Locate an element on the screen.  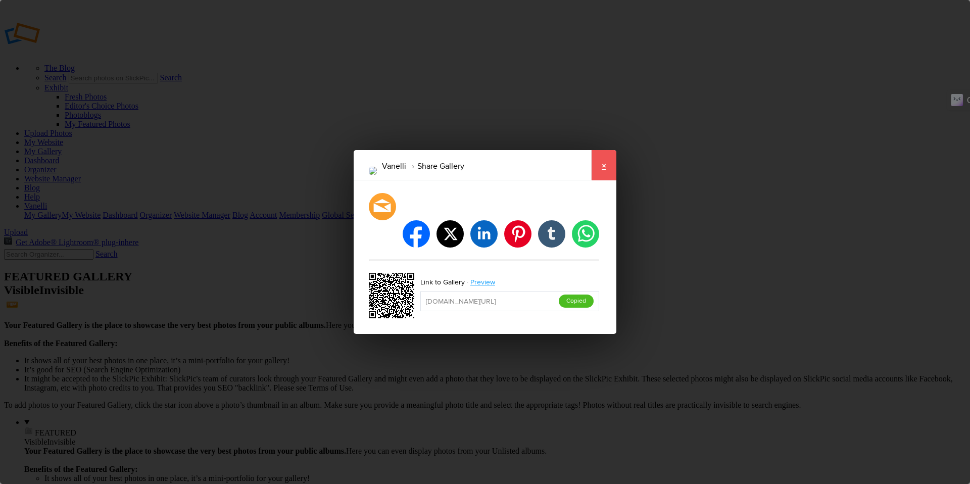
div: https://gallery.vanelliandfriends.com/share/UOTGMGyNUYMMjO is located at coordinates (393, 297).